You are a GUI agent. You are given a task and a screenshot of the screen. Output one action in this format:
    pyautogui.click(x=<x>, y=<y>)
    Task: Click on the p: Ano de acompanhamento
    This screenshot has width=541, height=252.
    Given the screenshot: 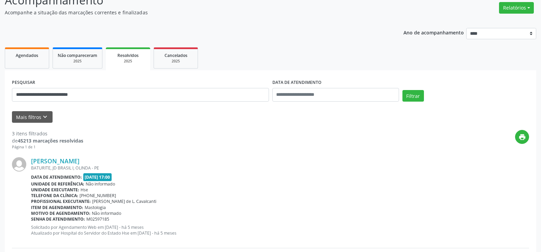 What is the action you would take?
    pyautogui.click(x=434, y=32)
    